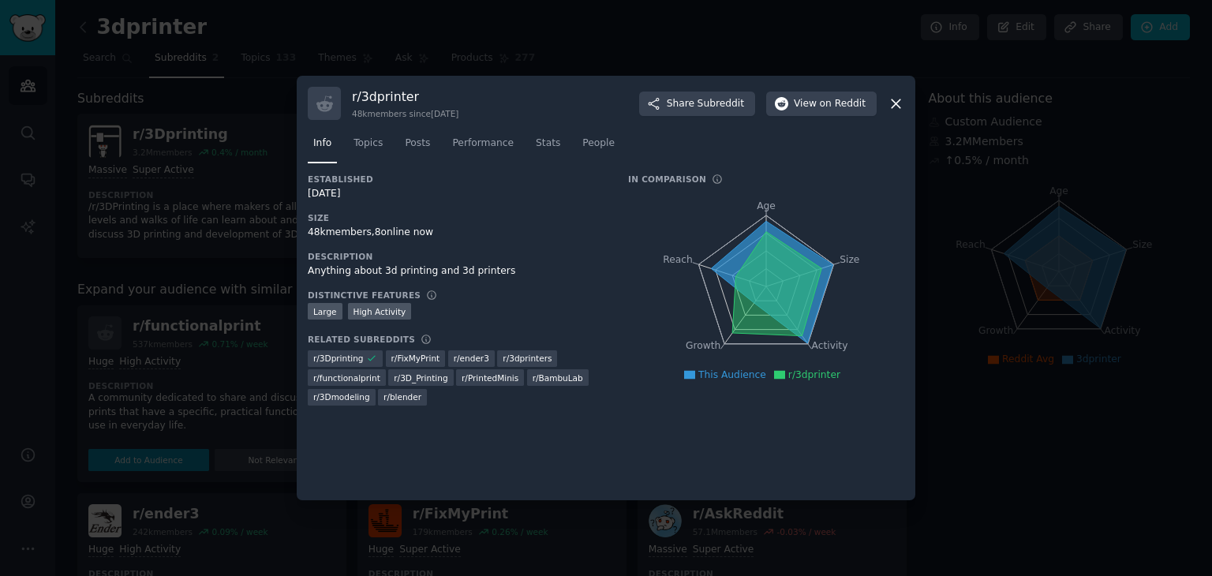 Image resolution: width=1212 pixels, height=576 pixels. What do you see at coordinates (361, 339) in the screenshot?
I see `h3: Related Subreddits` at bounding box center [361, 339].